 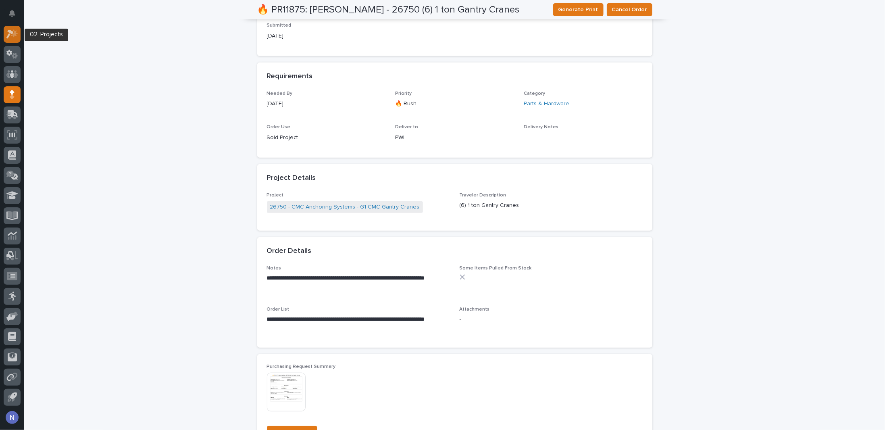 I want to click on a: 26750 - CMC Anchoring Systems - G1 CMC Gantry Cranes, so click(x=345, y=207).